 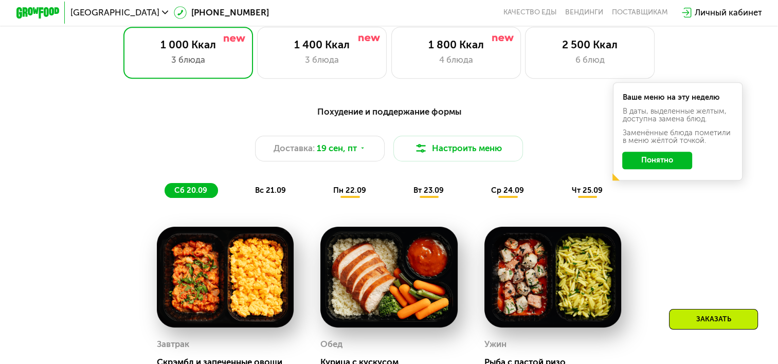 I want to click on div: 6 блюд, so click(x=590, y=60).